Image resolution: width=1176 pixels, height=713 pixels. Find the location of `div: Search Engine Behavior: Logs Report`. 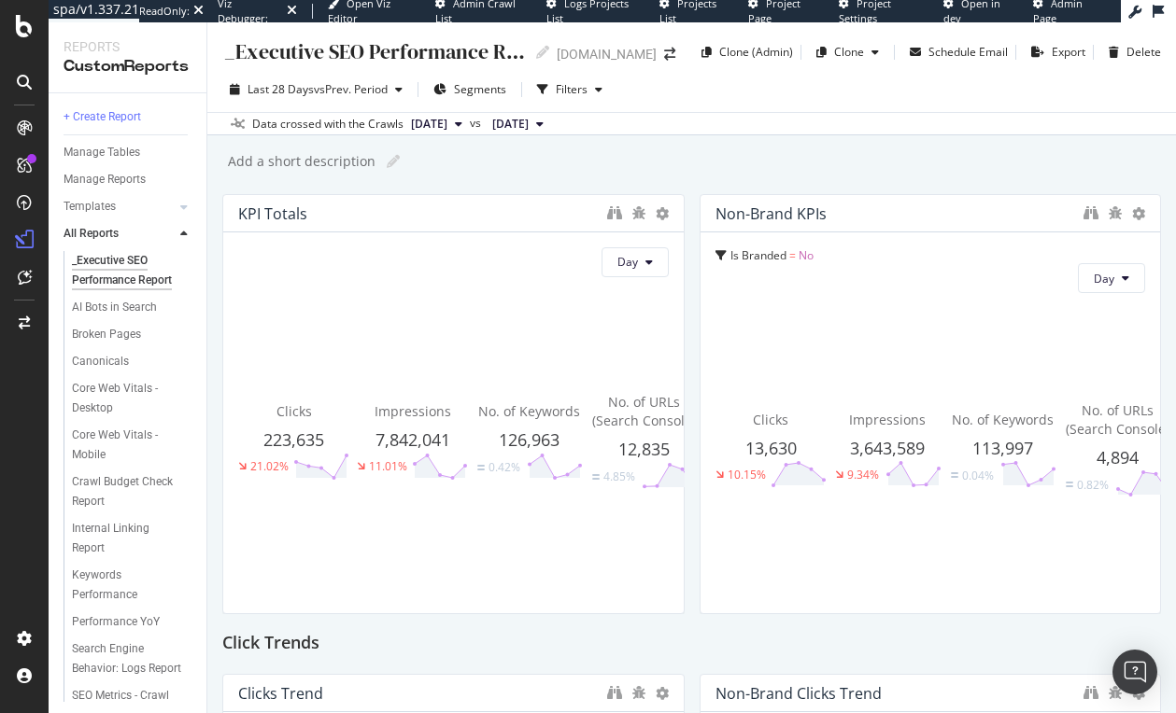

div: Search Engine Behavior: Logs Report is located at coordinates (127, 659).